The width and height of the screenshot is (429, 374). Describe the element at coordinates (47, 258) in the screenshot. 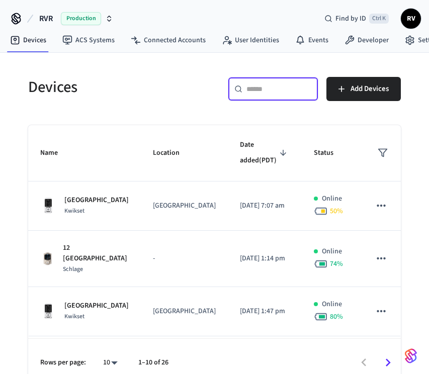

I see `img: Schlage Sense Smart Deadbolt with Camelot Trim, Front` at that location.